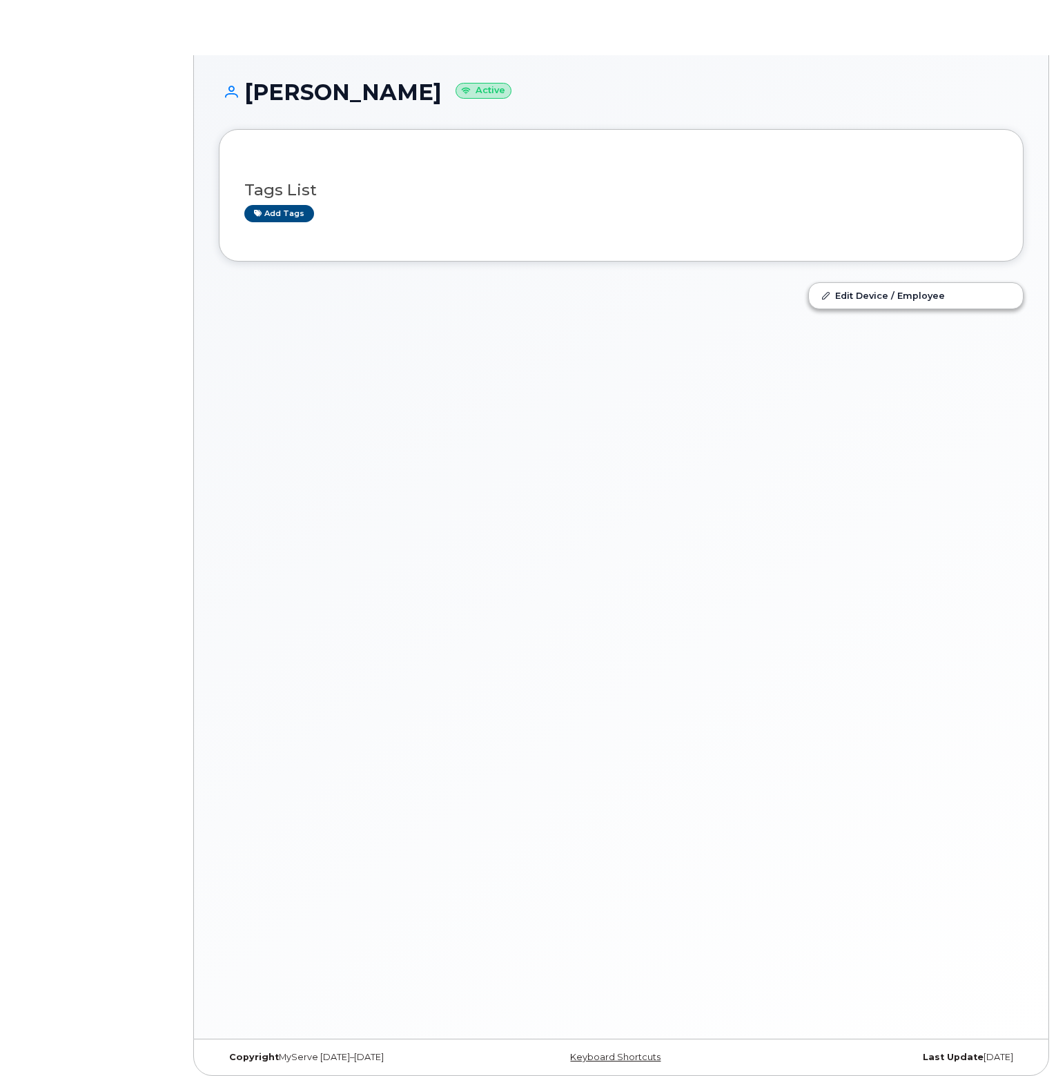 The width and height of the screenshot is (1056, 1076). Describe the element at coordinates (953, 1057) in the screenshot. I see `strong: Last Update` at that location.